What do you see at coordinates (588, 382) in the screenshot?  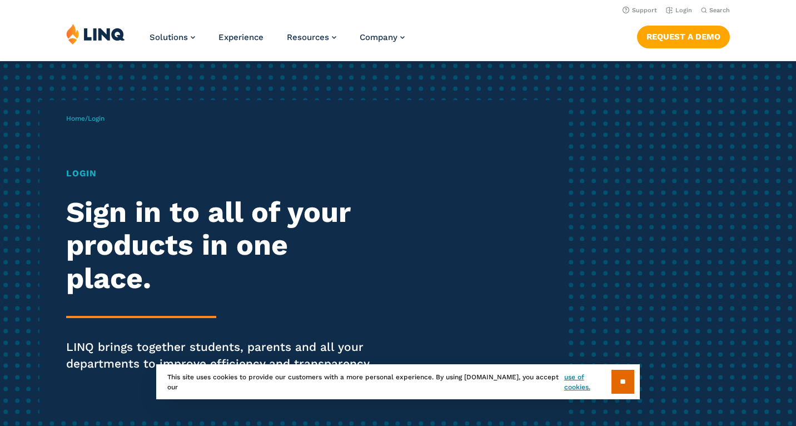 I see `a: use of cookies.` at bounding box center [588, 382].